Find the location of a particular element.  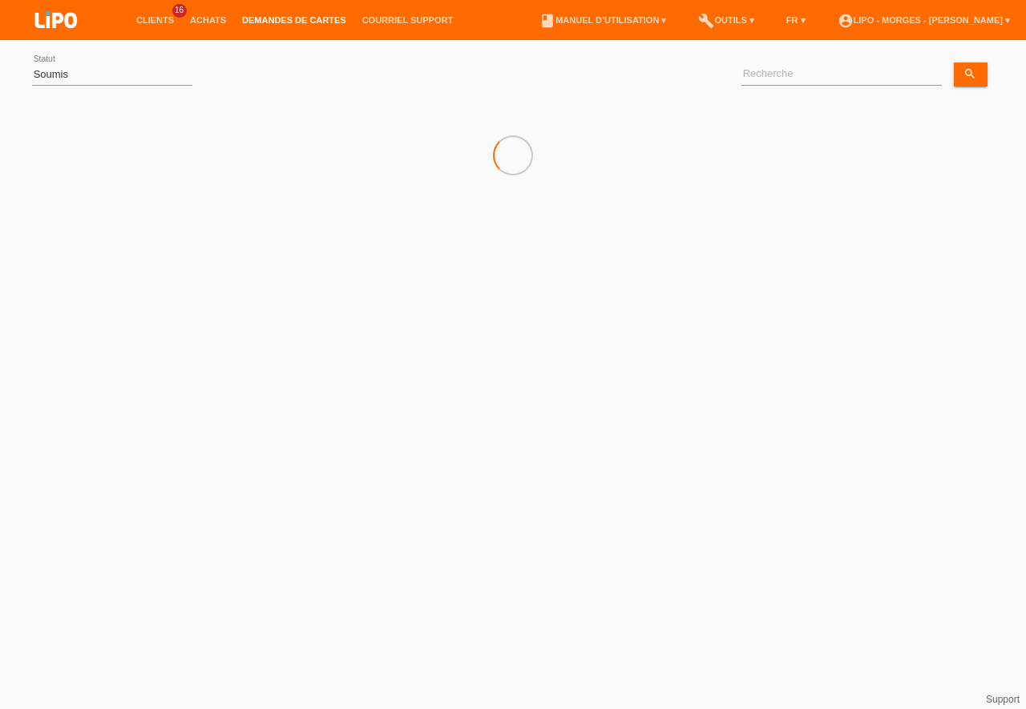

i: build is located at coordinates (706, 21).